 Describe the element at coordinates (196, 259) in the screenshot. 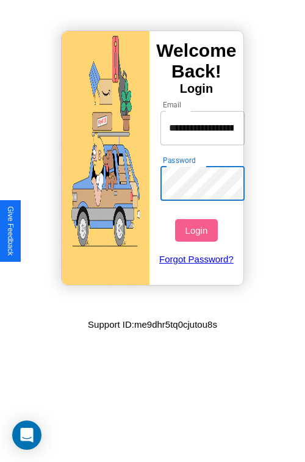

I see `a: Forgot Password?` at that location.